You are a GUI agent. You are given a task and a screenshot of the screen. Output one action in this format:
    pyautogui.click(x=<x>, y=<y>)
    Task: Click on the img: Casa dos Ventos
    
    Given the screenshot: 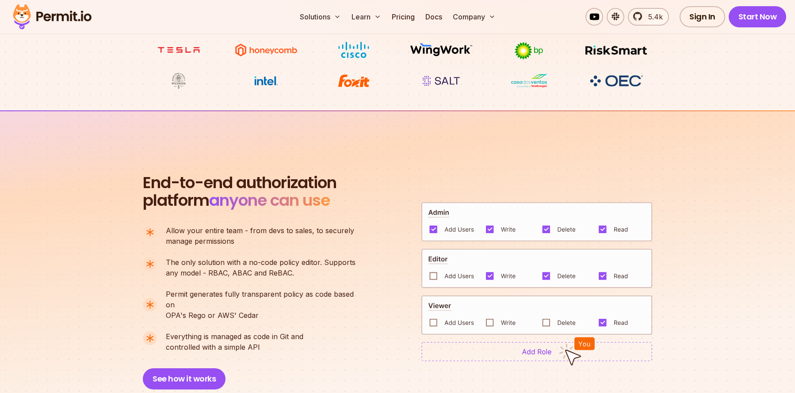 What is the action you would take?
    pyautogui.click(x=529, y=81)
    